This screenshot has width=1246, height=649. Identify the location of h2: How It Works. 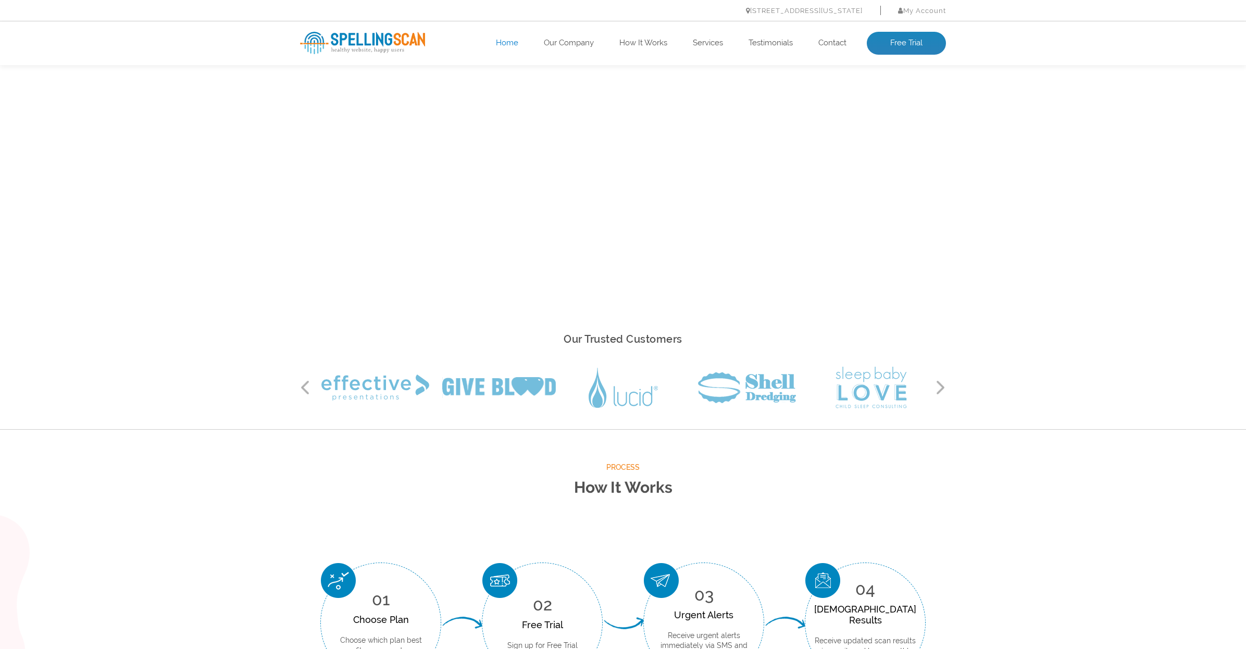
(623, 488).